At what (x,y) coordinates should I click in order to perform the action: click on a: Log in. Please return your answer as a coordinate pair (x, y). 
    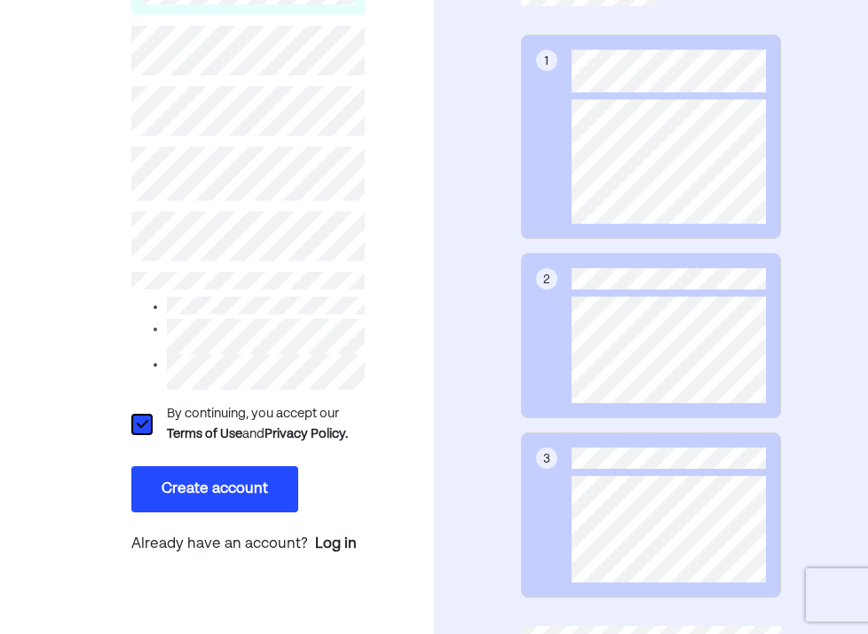
    Looking at the image, I should click on (336, 544).